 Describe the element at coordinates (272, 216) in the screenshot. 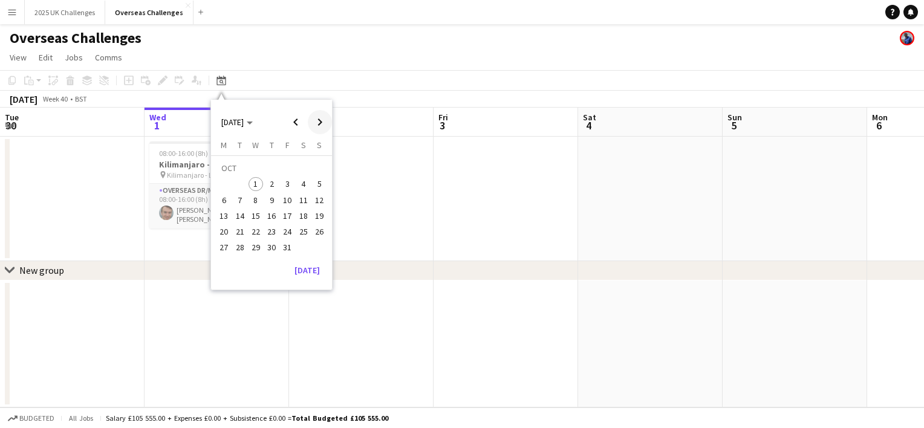

I see `button: 16-10-2025` at that location.